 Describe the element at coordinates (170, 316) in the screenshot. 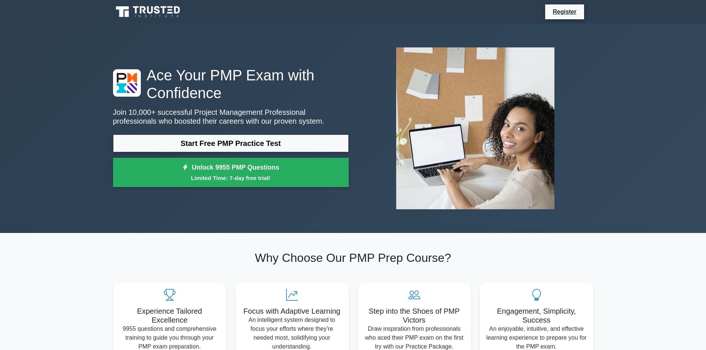

I see `h5: Experience Tailored Excellence` at that location.